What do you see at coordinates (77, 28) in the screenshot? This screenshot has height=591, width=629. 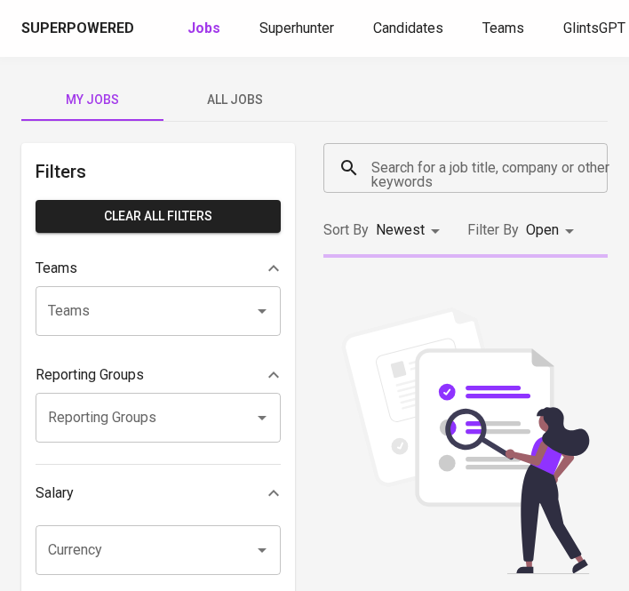 I see `div: Superpowered` at bounding box center [77, 28].